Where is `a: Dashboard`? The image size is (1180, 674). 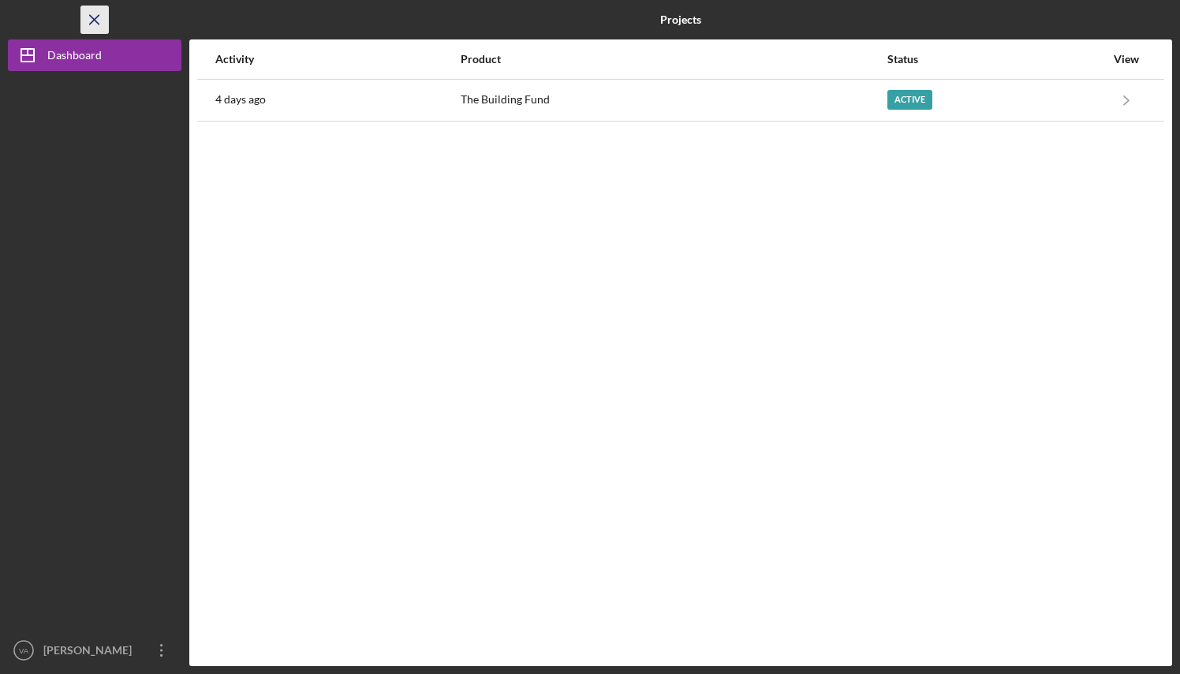
a: Dashboard is located at coordinates (95, 55).